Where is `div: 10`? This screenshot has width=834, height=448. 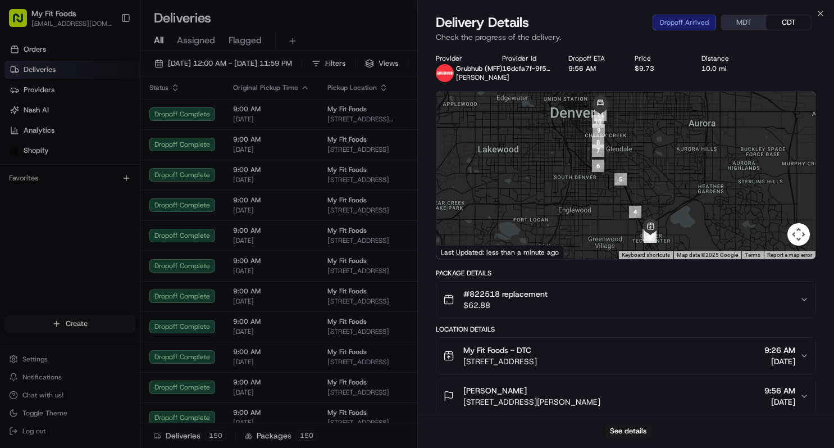 div: 10 is located at coordinates (598, 121).